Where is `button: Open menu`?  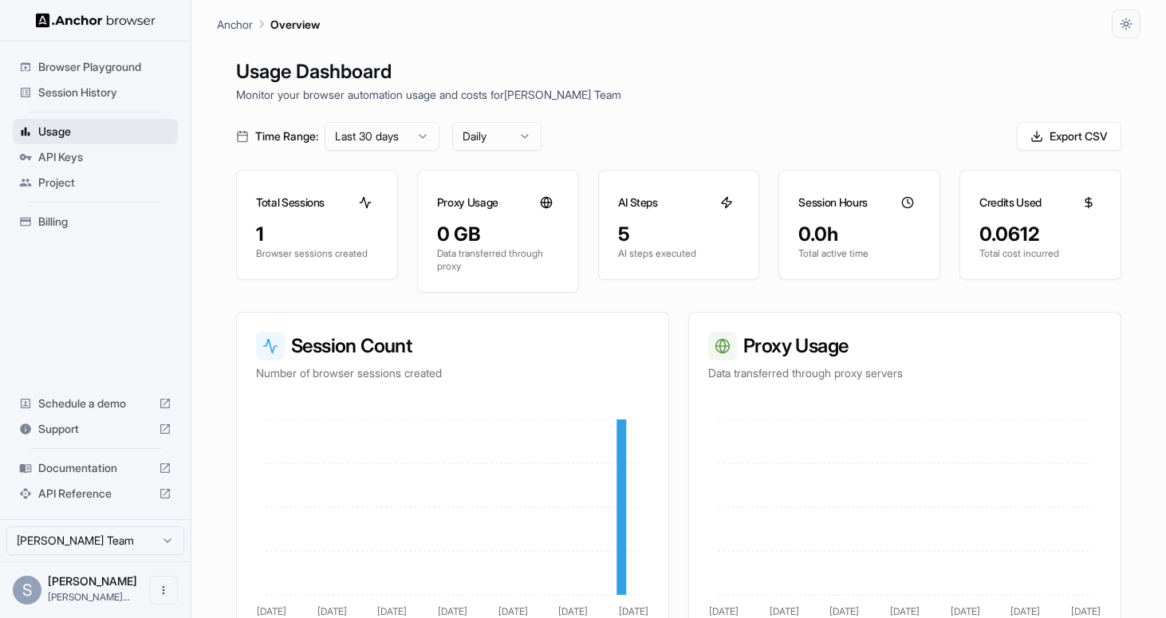 button: Open menu is located at coordinates (163, 590).